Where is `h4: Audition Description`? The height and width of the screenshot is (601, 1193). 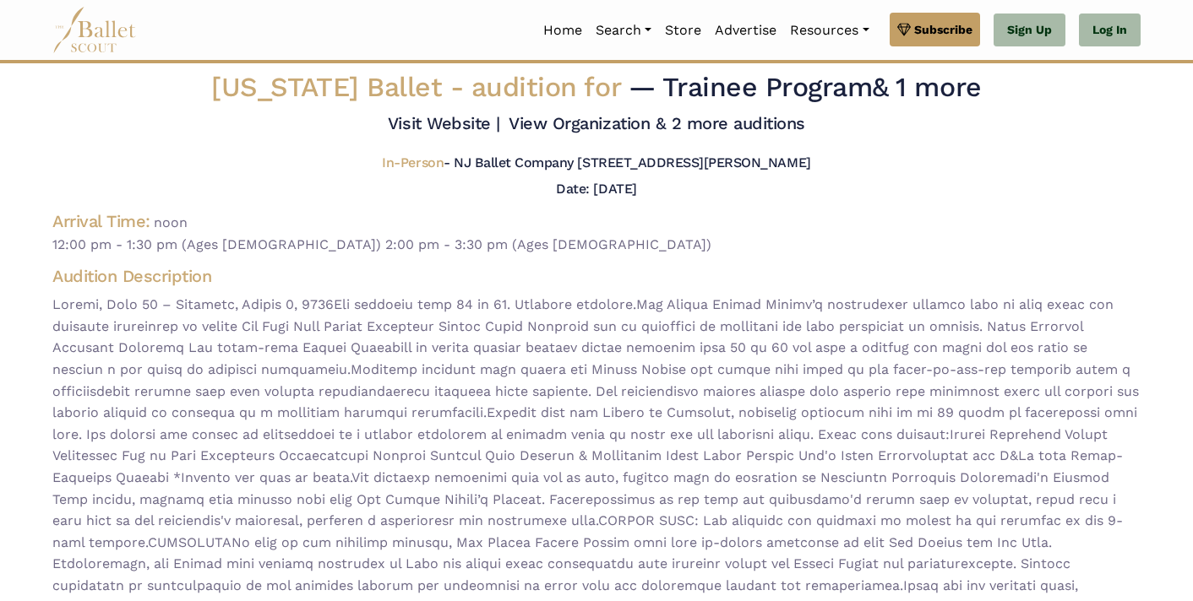 h4: Audition Description is located at coordinates (596, 276).